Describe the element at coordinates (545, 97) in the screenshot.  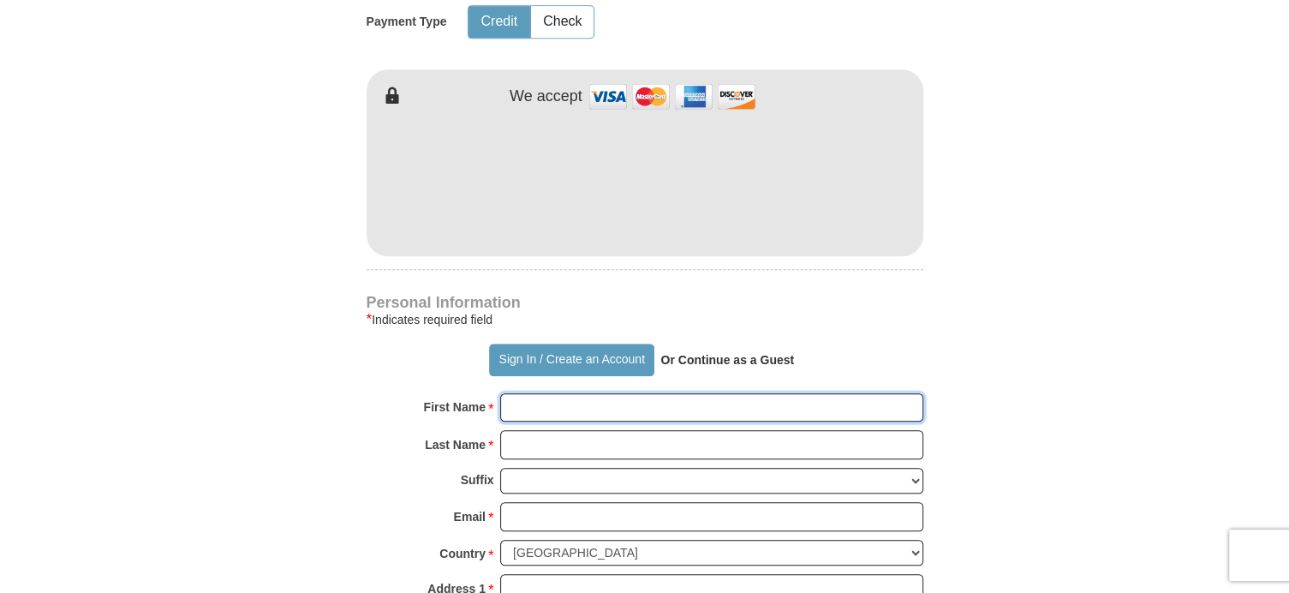
I see `h4: We accept` at that location.